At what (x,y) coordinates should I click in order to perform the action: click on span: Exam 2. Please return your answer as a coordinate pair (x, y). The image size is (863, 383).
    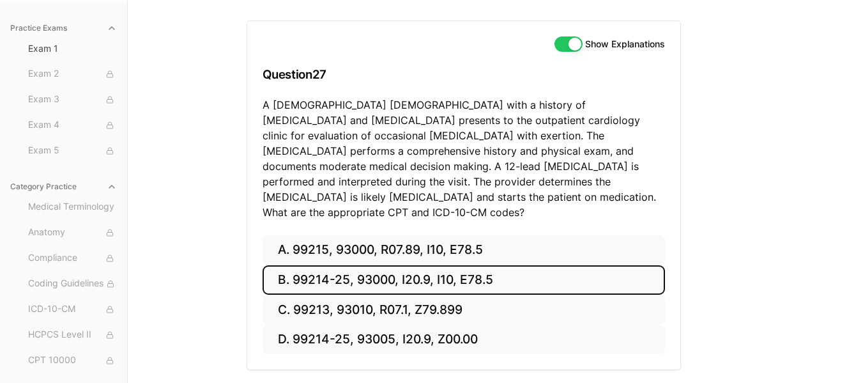
    Looking at the image, I should click on (72, 74).